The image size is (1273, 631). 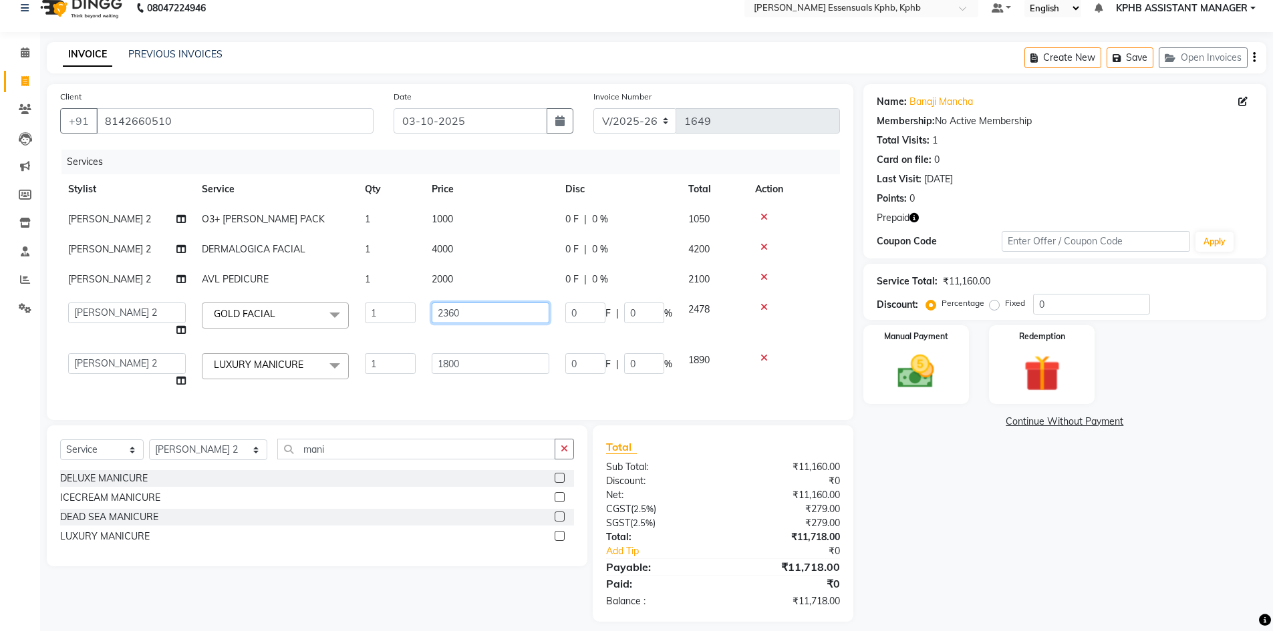 I want to click on span: Prepaid, so click(x=893, y=218).